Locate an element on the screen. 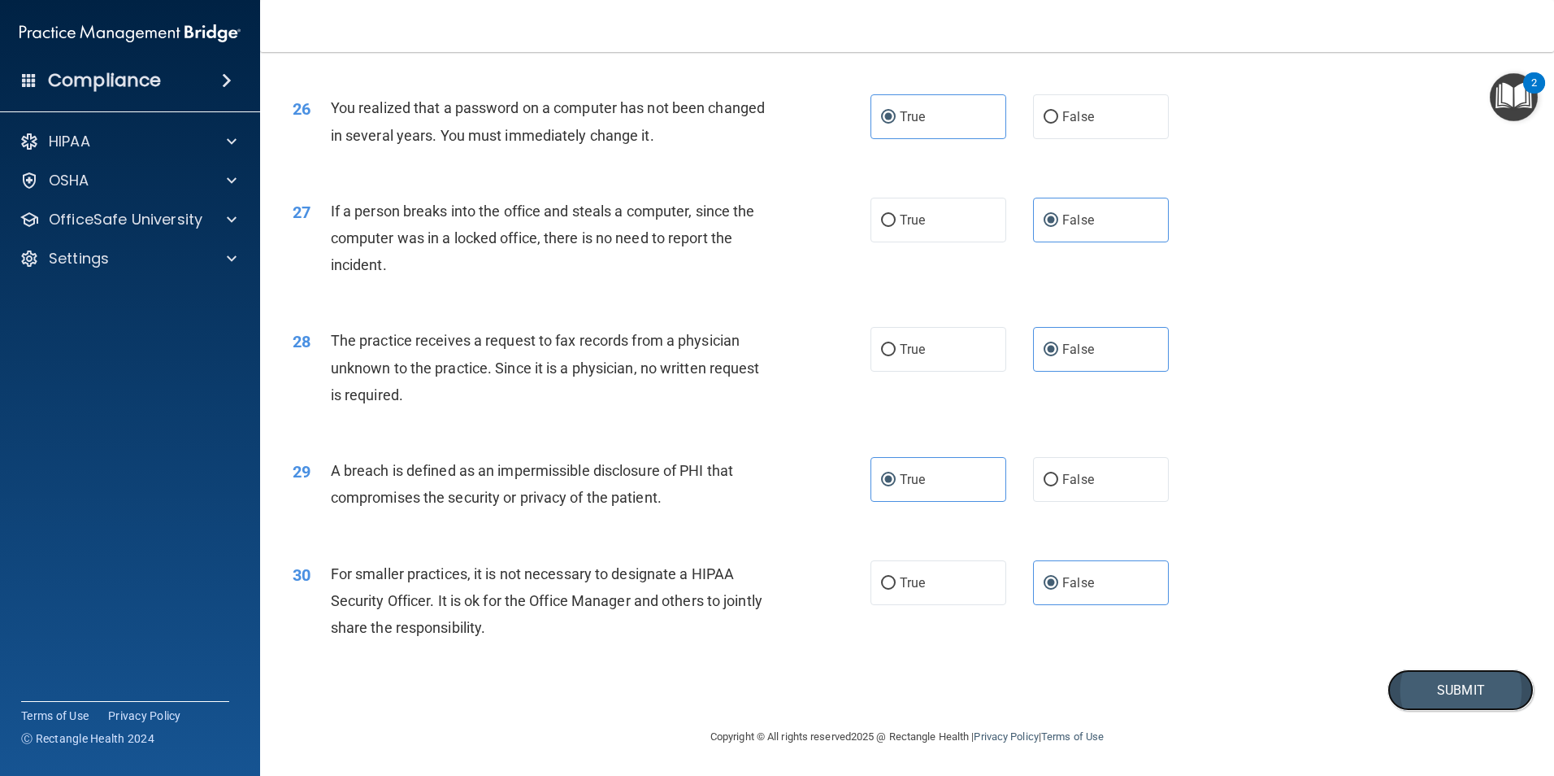 Image resolution: width=1554 pixels, height=776 pixels. a: OfficeSafe University is located at coordinates (128, 220).